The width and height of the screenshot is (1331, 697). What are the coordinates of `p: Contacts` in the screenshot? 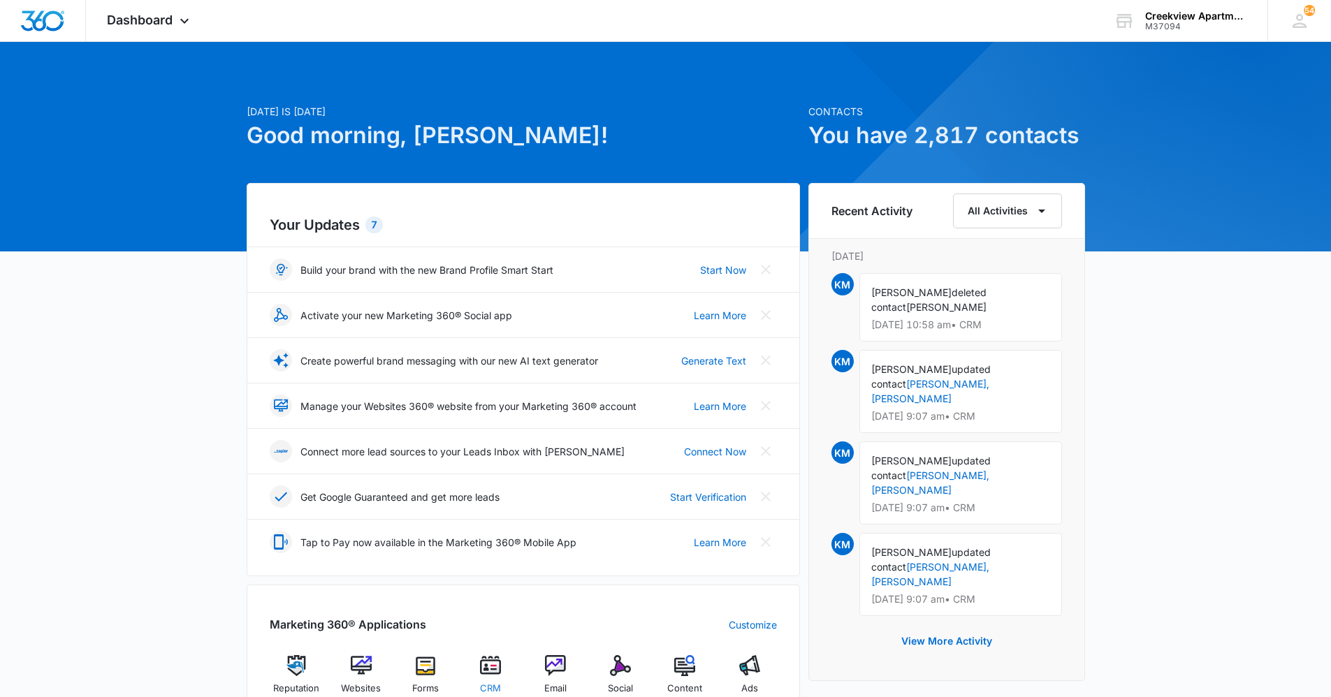 It's located at (947, 111).